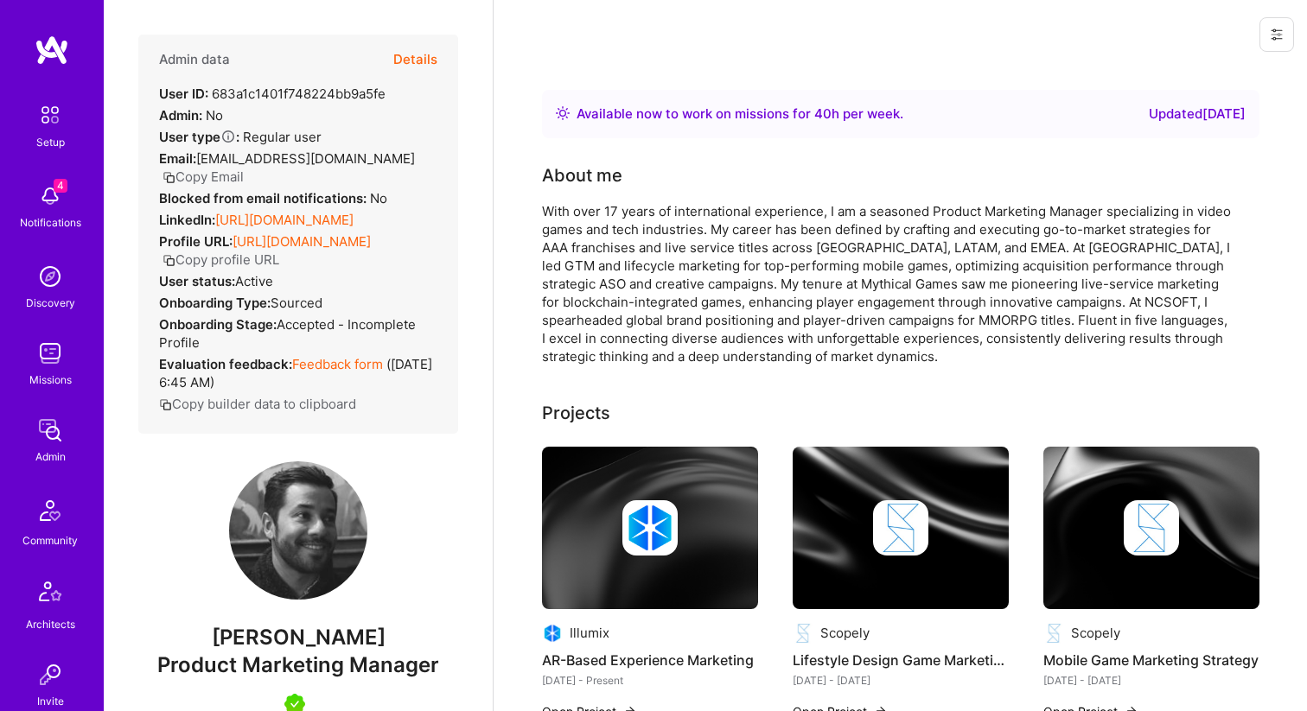 This screenshot has width=1307, height=711. What do you see at coordinates (50, 277) in the screenshot?
I see `img: discovery` at bounding box center [50, 277].